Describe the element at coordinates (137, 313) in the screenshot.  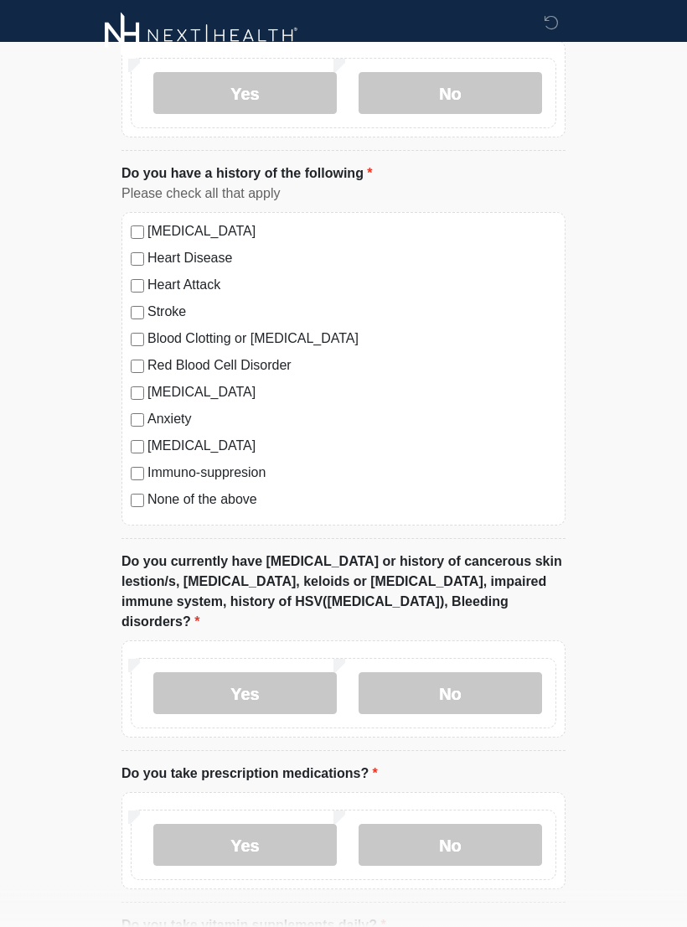
I see `input: Stroke` at that location.